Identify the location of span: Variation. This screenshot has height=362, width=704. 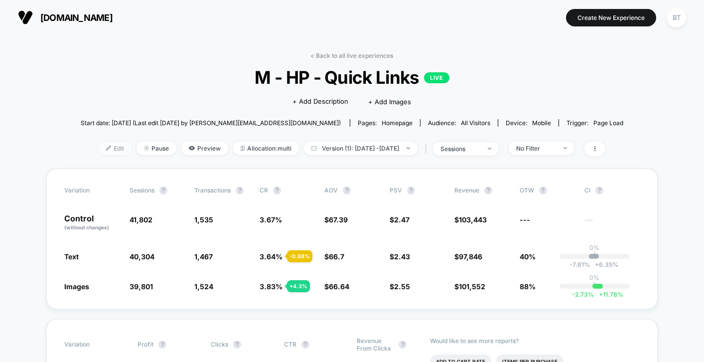
(92, 344).